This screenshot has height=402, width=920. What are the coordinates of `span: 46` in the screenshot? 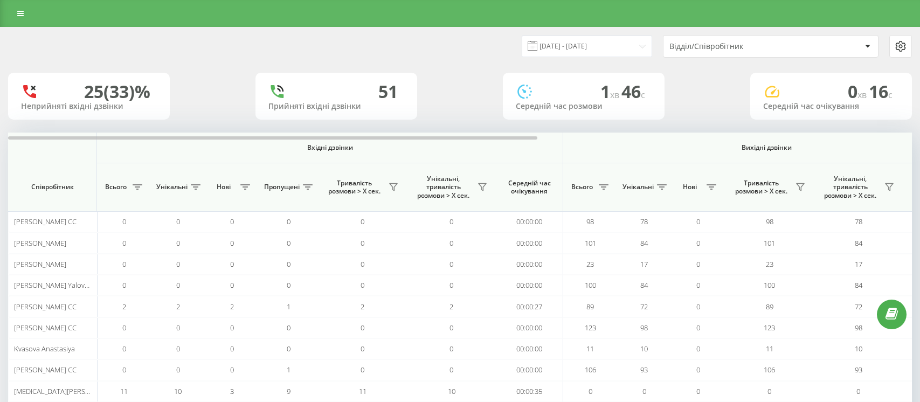 It's located at (633, 91).